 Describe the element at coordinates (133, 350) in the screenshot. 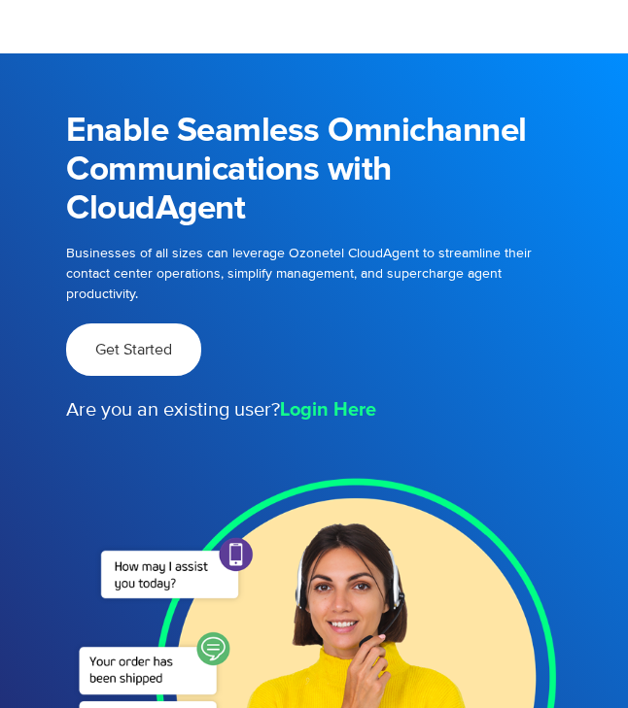

I see `a: Get Started` at that location.